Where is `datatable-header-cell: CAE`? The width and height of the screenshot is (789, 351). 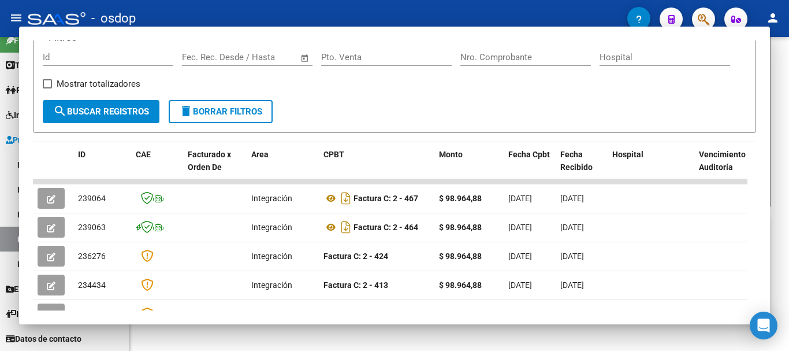
datatable-header-cell: CAE is located at coordinates (157, 168).